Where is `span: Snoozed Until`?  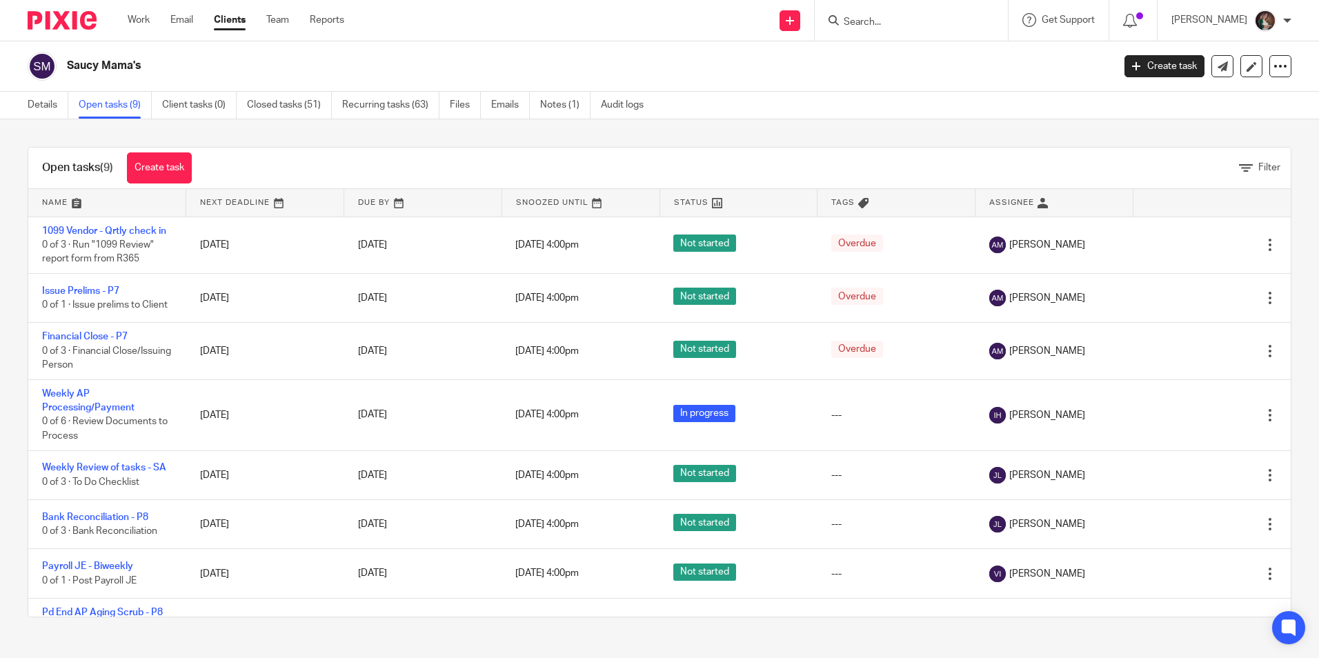 span: Snoozed Until is located at coordinates (552, 202).